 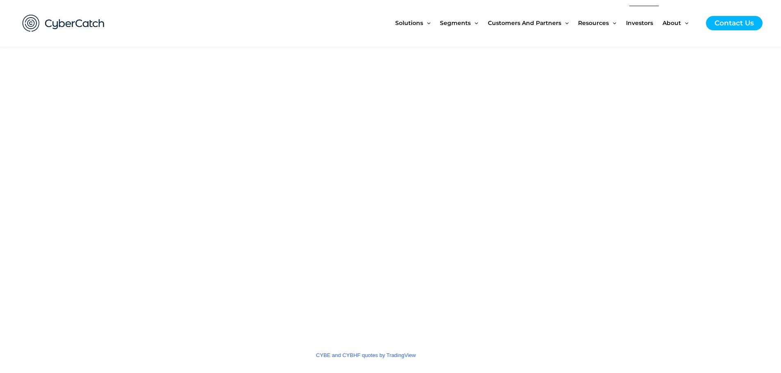 I want to click on div: Contact Us, so click(x=734, y=23).